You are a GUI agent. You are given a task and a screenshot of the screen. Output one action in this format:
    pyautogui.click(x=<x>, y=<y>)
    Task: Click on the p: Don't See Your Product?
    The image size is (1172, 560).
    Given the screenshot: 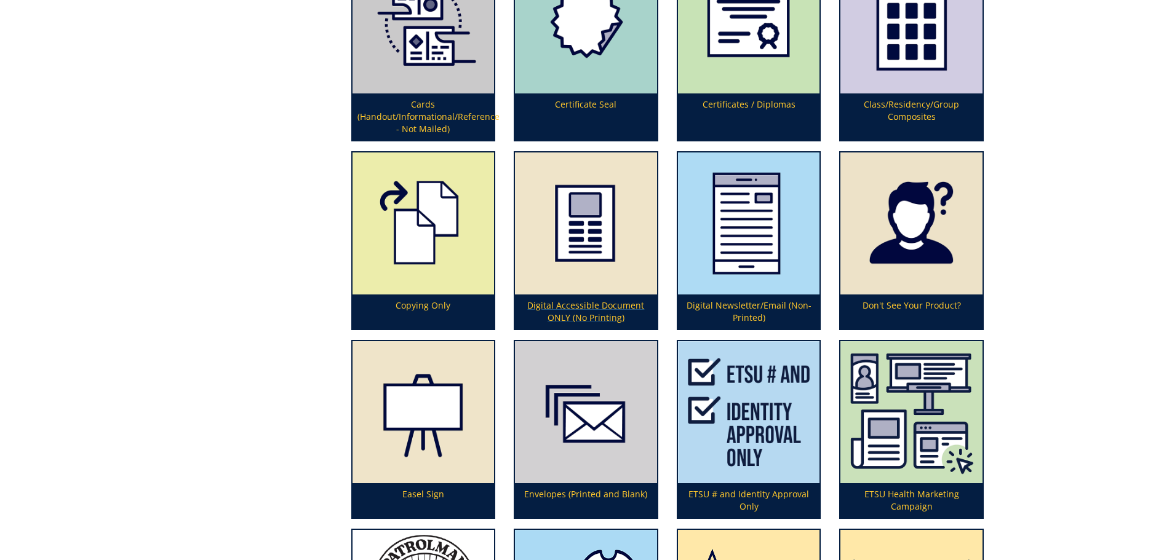 What is the action you would take?
    pyautogui.click(x=911, y=312)
    